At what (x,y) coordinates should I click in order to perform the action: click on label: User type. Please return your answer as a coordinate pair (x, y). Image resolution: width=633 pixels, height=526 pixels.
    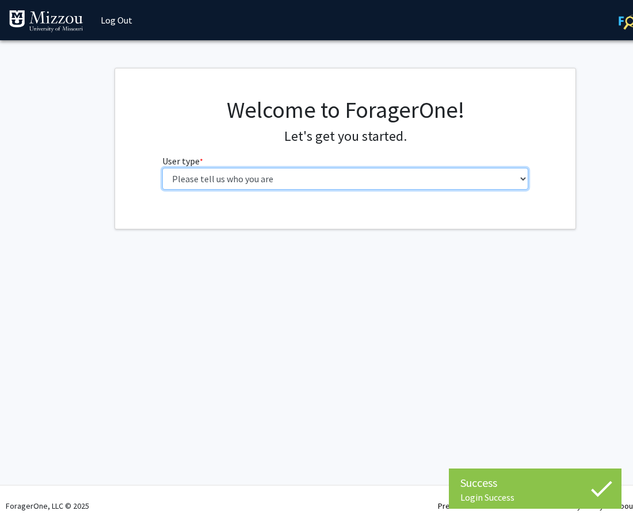
    Looking at the image, I should click on (182, 161).